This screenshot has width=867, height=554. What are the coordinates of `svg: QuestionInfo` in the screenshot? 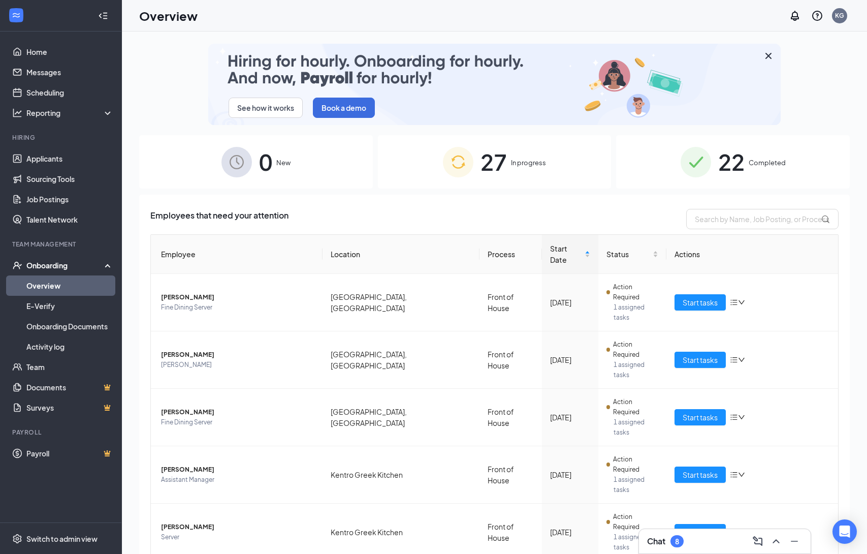 It's located at (817, 16).